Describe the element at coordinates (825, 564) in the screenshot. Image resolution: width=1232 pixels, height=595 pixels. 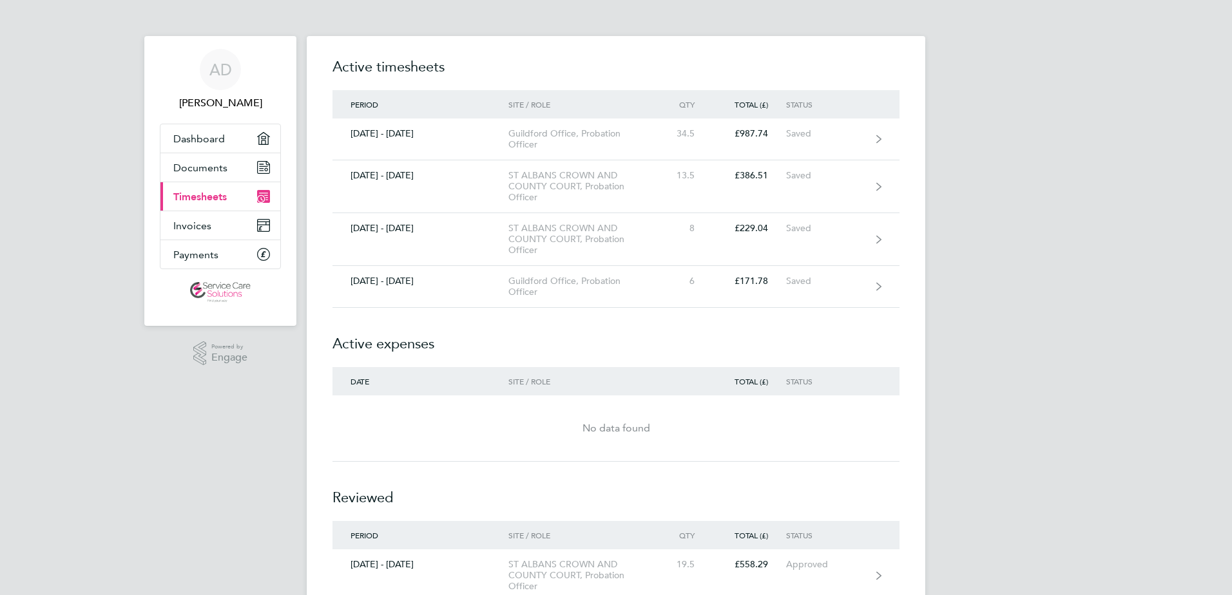
I see `div: Approved` at that location.